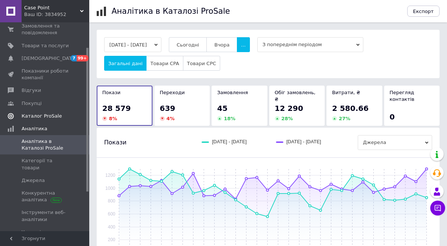  I want to click on span: Експорт, so click(424, 11).